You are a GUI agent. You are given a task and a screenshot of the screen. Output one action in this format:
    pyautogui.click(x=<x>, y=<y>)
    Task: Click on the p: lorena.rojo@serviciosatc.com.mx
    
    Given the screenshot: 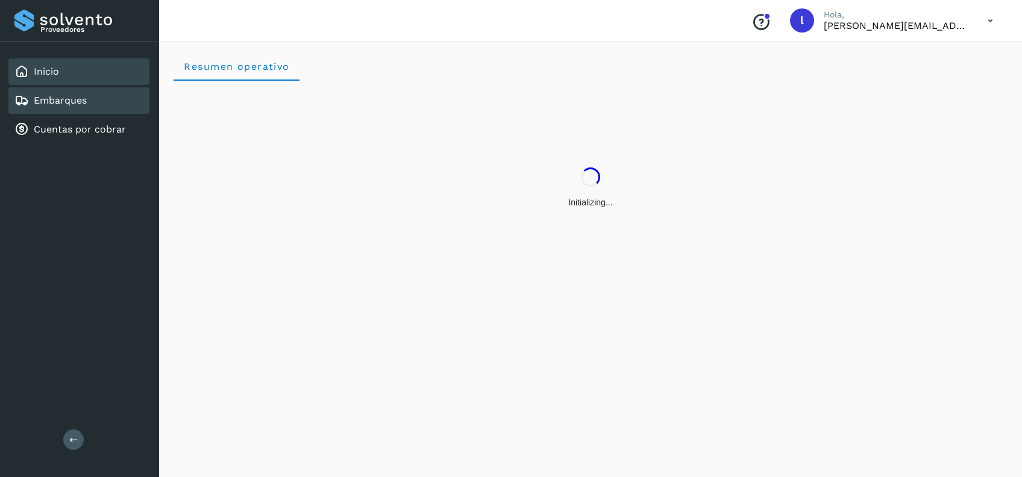 What is the action you would take?
    pyautogui.click(x=896, y=25)
    